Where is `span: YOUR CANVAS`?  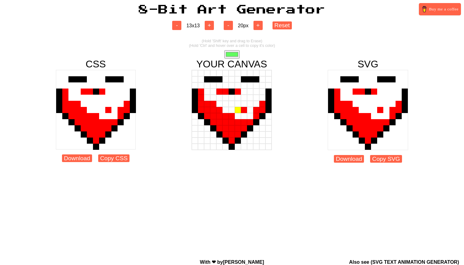 span: YOUR CANVAS is located at coordinates (232, 64).